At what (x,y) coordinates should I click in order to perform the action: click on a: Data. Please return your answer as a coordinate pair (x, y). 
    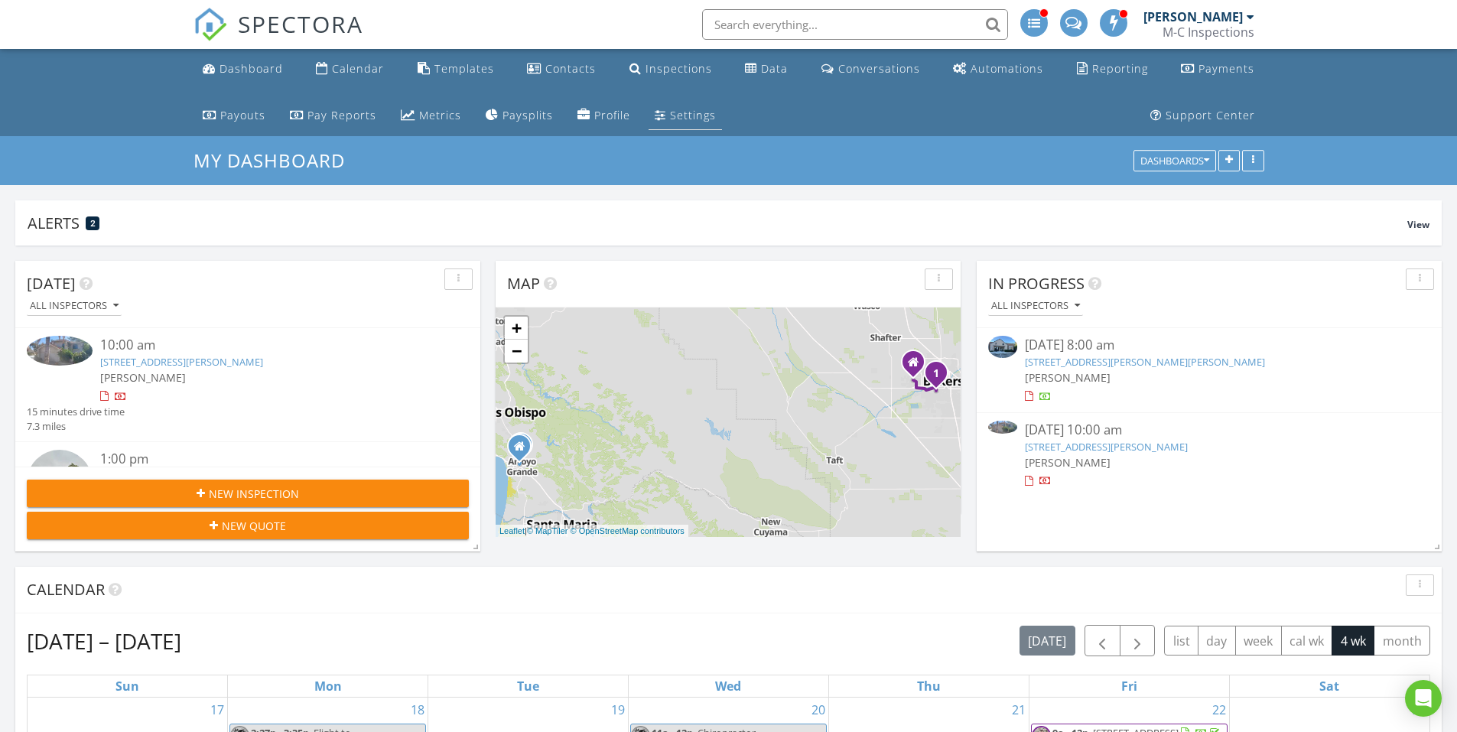
    Looking at the image, I should click on (766, 69).